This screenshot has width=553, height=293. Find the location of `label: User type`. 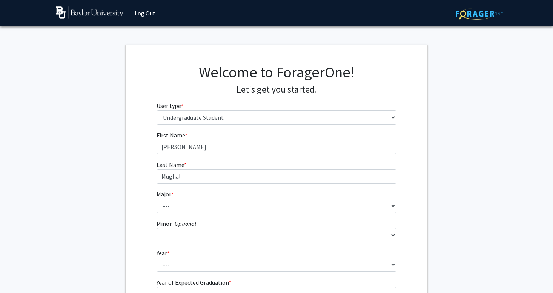

label: User type is located at coordinates (170, 106).